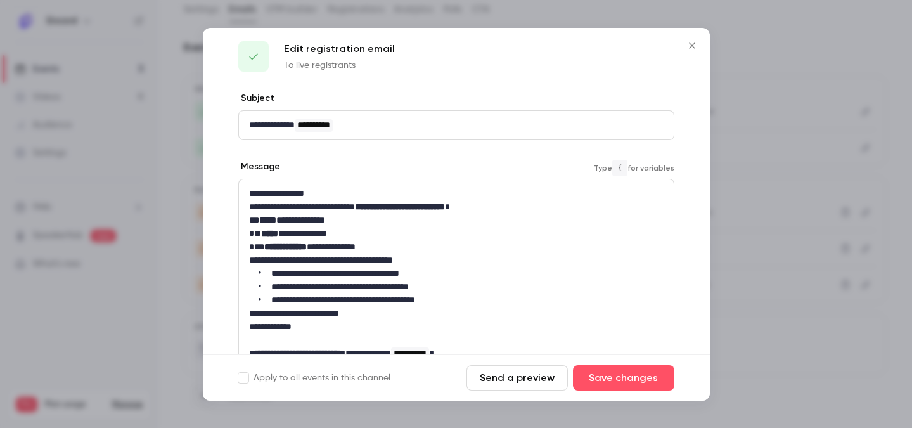  Describe the element at coordinates (517, 378) in the screenshot. I see `button: Send a preview` at that location.